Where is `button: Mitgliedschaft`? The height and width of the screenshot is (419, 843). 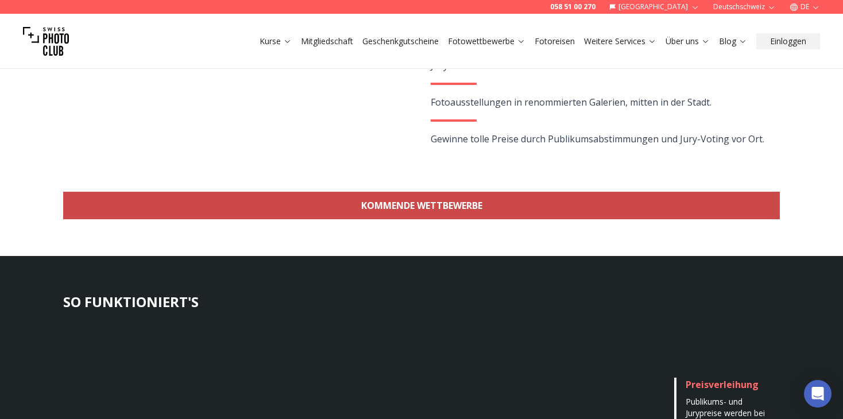 button: Mitgliedschaft is located at coordinates (327, 41).